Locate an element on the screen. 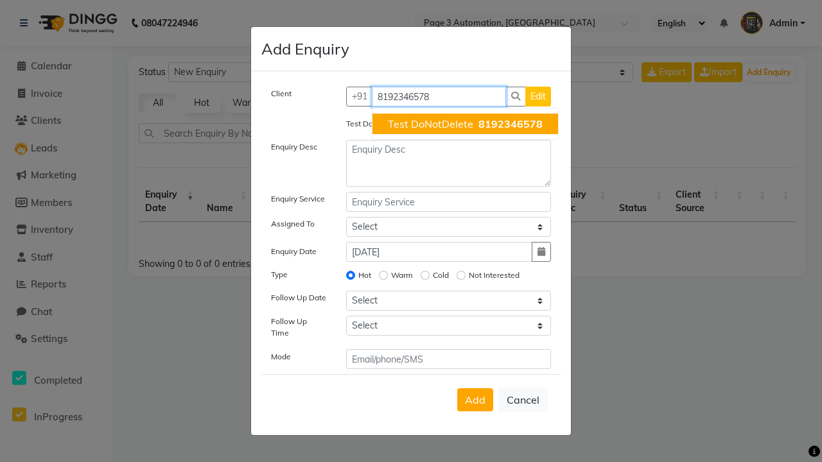 The width and height of the screenshot is (822, 462). button: +91 is located at coordinates (359, 96).